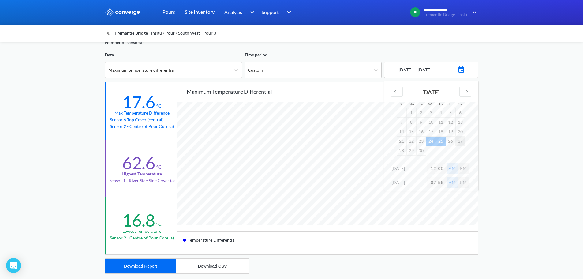  Describe the element at coordinates (460, 104) in the screenshot. I see `small: Sa` at that location.